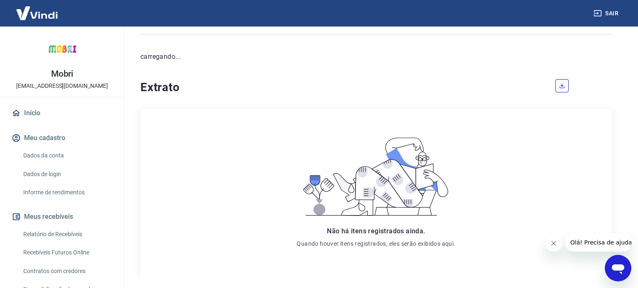  Describe the element at coordinates (37, 9) in the screenshot. I see `span: Olá! Precisa de ajuda?` at that location.